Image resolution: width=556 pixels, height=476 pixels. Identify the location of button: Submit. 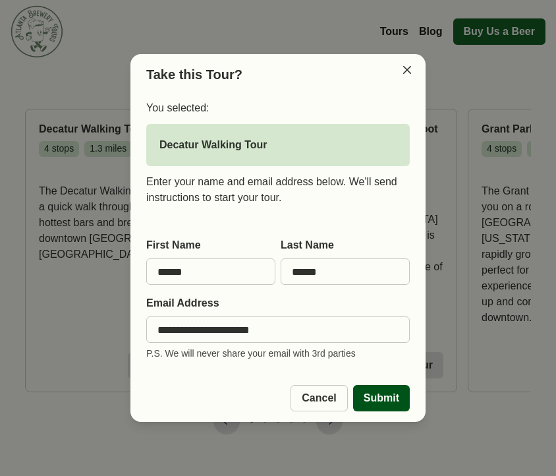
(381, 398).